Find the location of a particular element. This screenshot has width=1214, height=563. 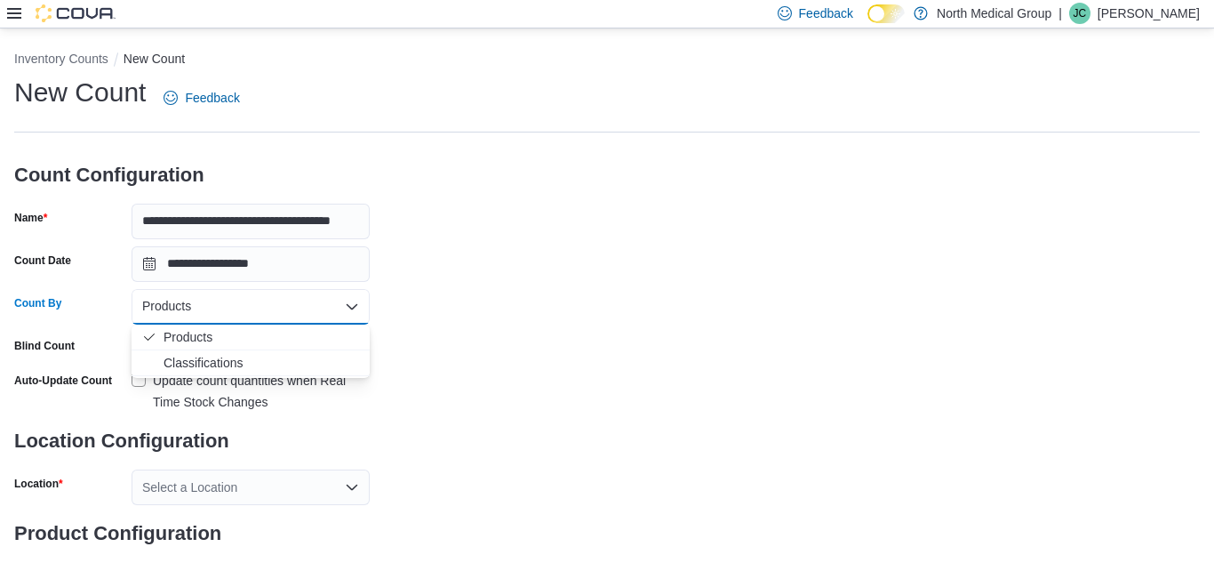

span: JC is located at coordinates (1080, 13).